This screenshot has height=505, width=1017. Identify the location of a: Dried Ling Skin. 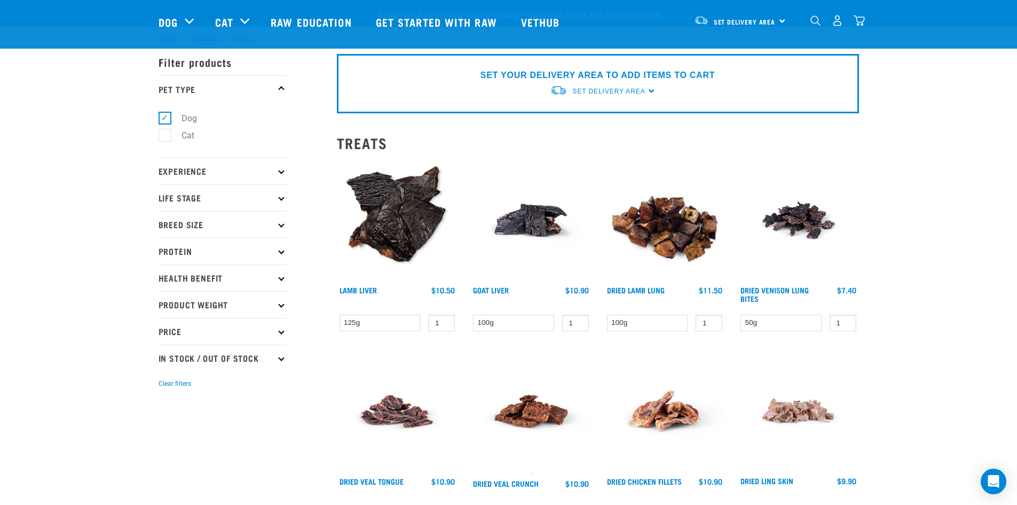
(767, 480).